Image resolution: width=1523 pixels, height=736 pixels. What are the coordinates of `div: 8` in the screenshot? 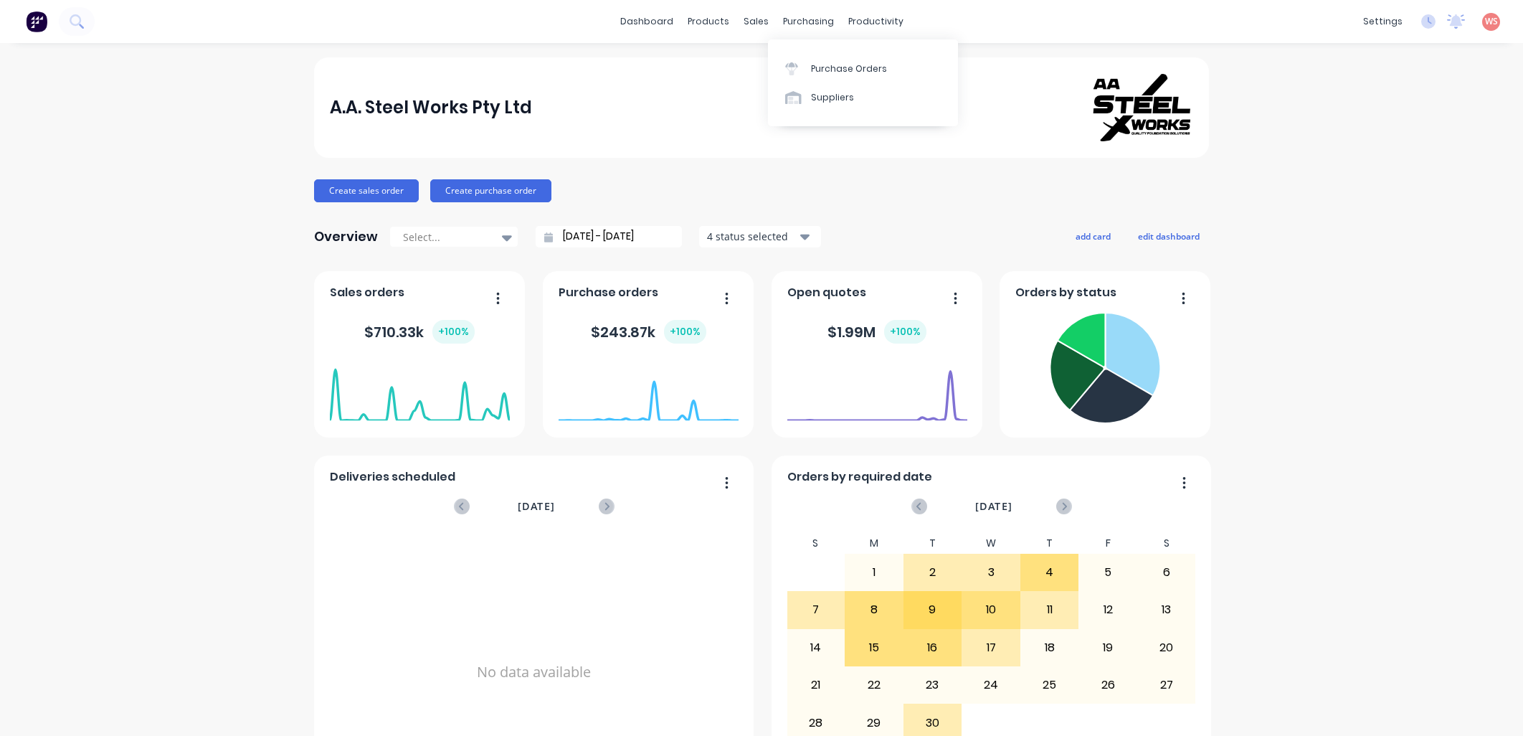 It's located at (874, 610).